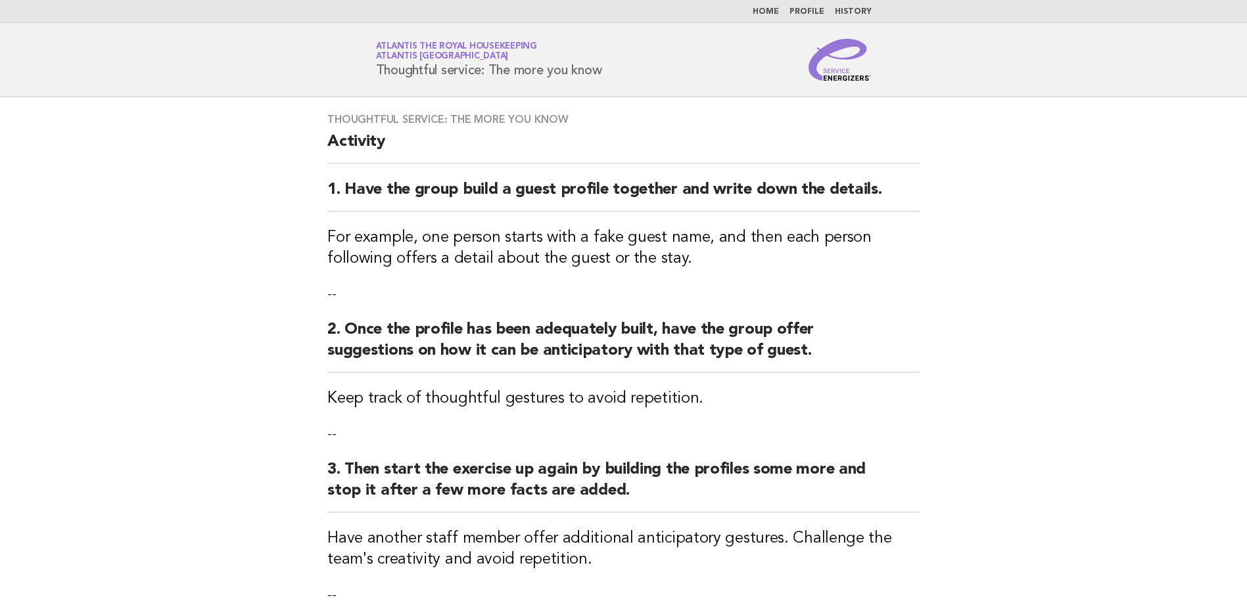 Image resolution: width=1247 pixels, height=607 pixels. I want to click on a: Home, so click(766, 12).